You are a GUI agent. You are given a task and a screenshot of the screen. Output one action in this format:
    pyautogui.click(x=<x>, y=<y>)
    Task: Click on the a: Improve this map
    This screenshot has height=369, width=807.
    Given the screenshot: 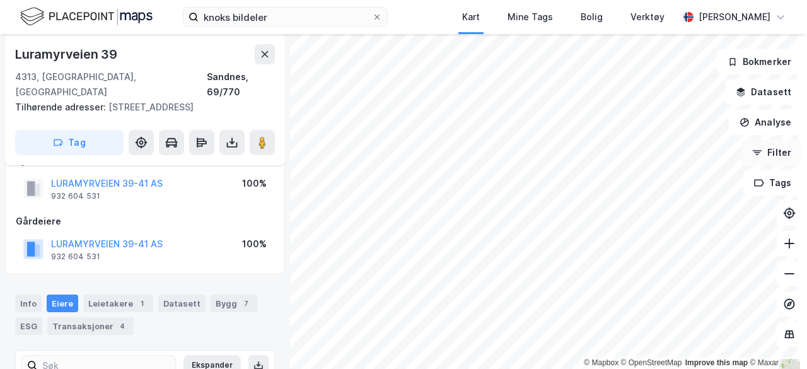 What is the action you would take?
    pyautogui.click(x=717, y=363)
    